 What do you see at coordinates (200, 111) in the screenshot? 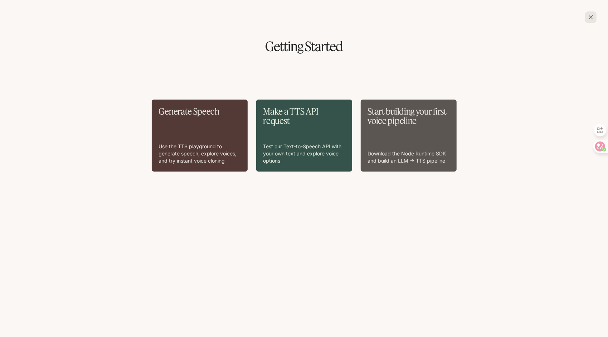
I see `p: Generate Speech` at bounding box center [200, 111].